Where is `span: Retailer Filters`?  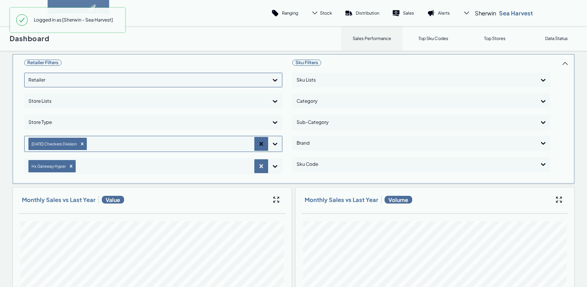 span: Retailer Filters is located at coordinates (43, 63).